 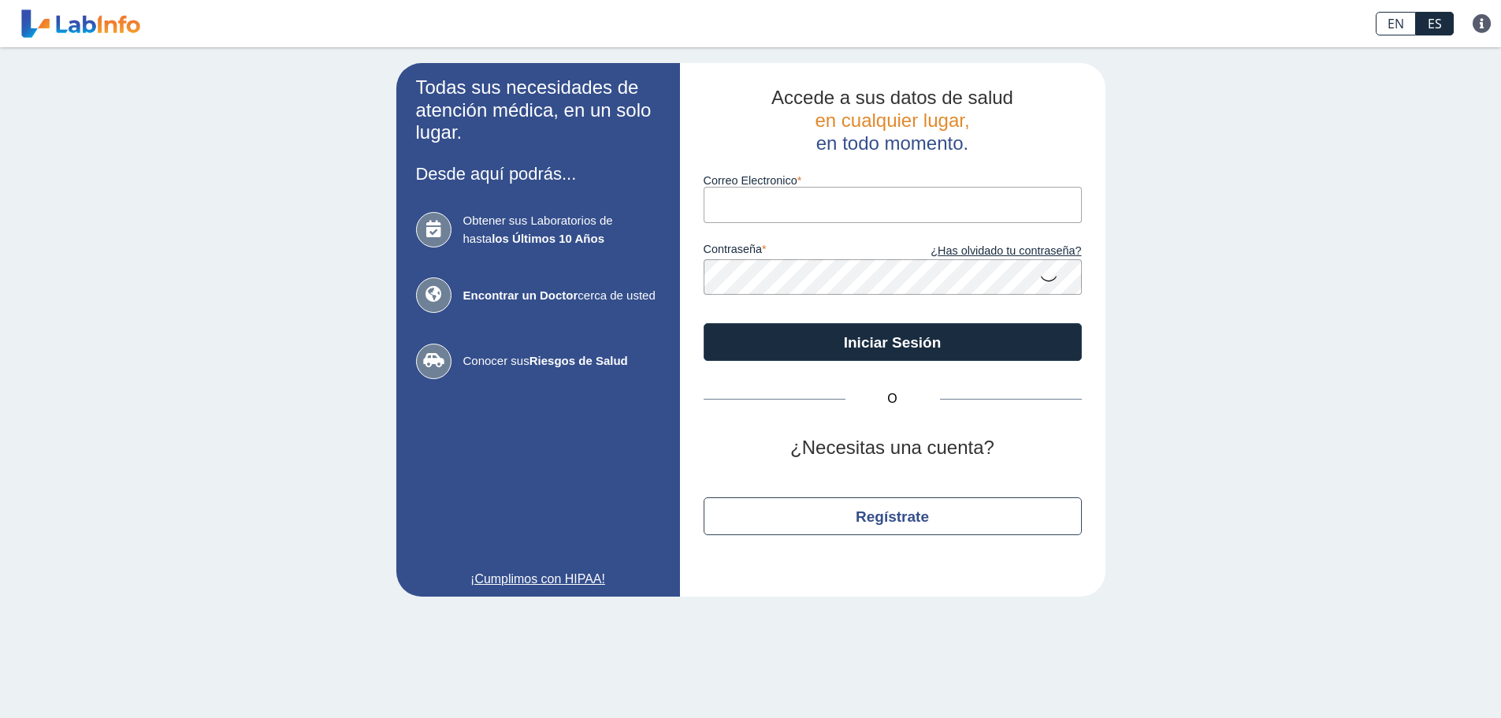 I want to click on span: en todo momento., so click(x=892, y=143).